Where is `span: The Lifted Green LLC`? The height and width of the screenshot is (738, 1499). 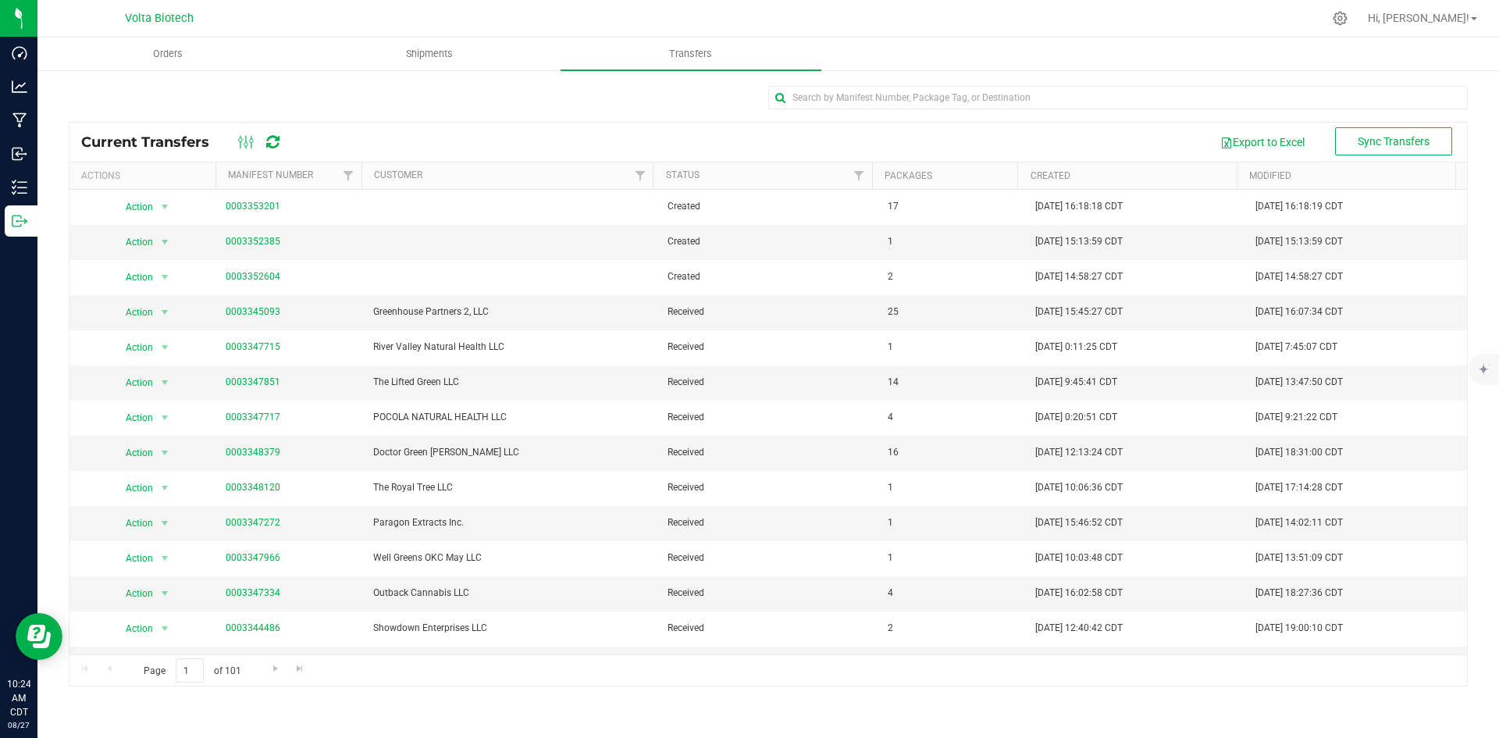
span: The Lifted Green LLC is located at coordinates (511, 382).